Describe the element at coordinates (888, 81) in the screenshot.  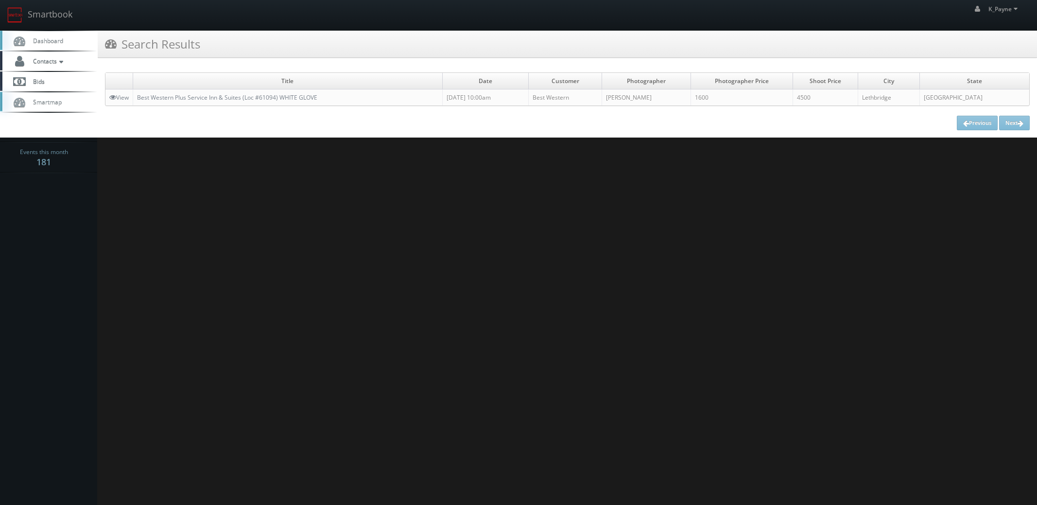
I see `td: City` at that location.